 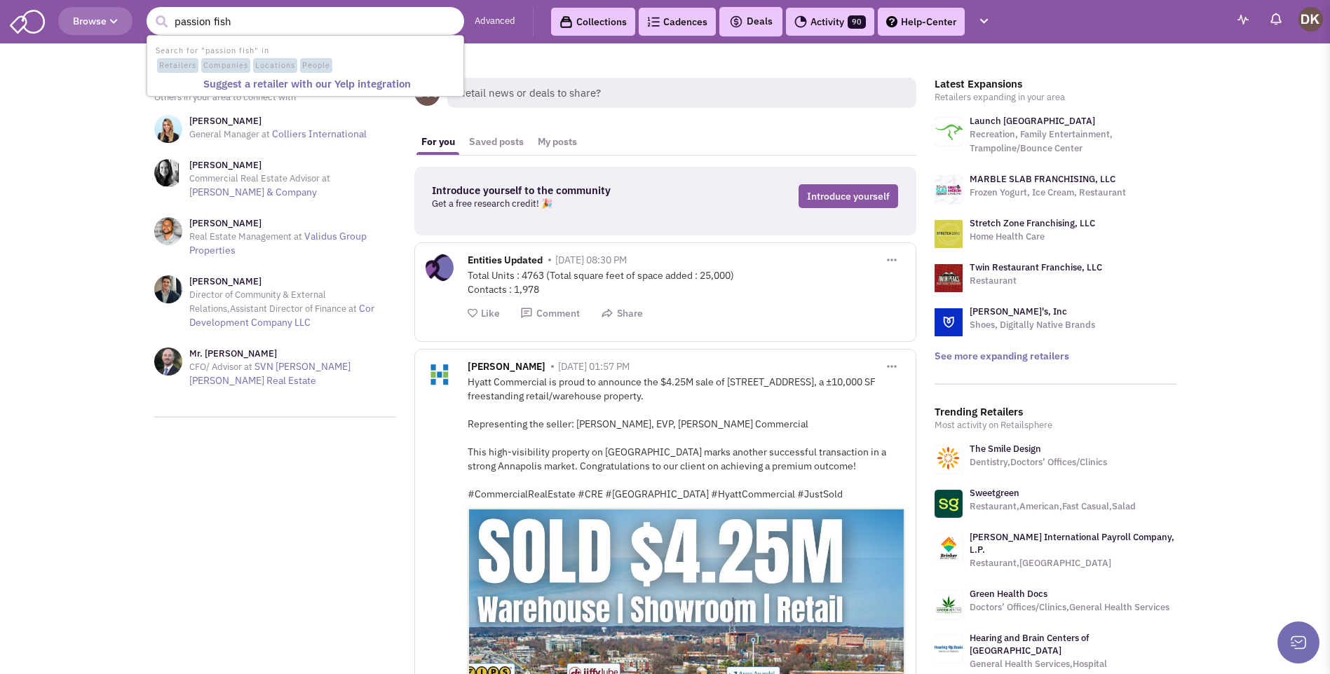 I want to click on a: For you, so click(x=438, y=142).